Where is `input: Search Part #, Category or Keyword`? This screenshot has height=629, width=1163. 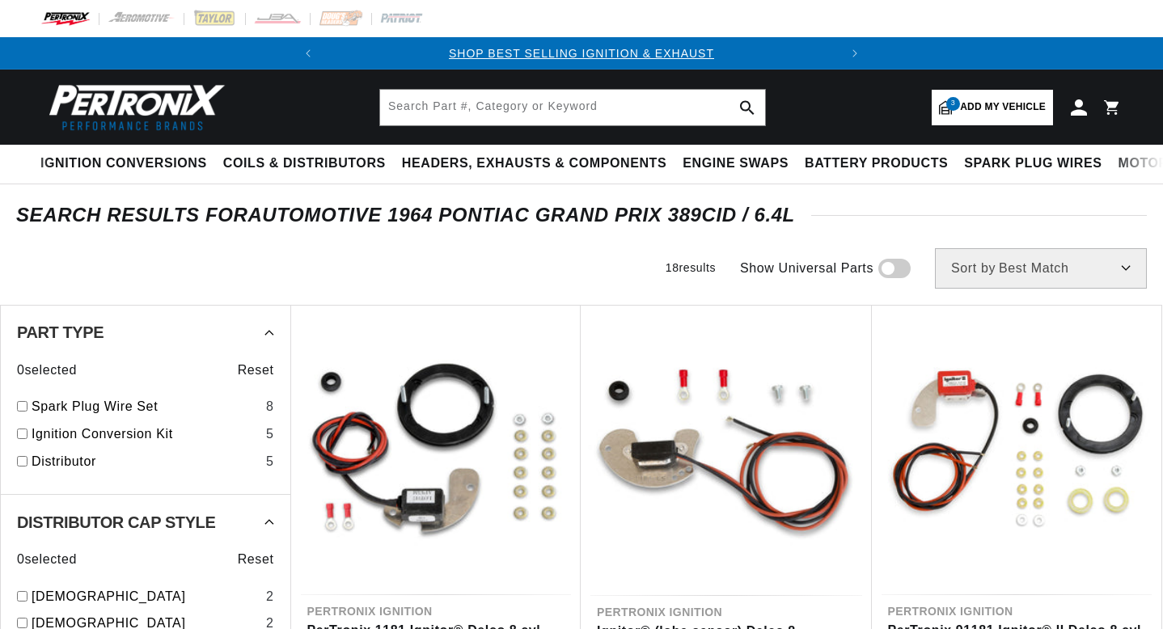
input: Search Part #, Category or Keyword is located at coordinates (573, 108).